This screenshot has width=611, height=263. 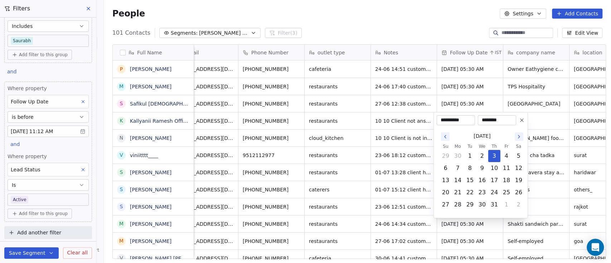 I want to click on th: Friday, so click(x=506, y=146).